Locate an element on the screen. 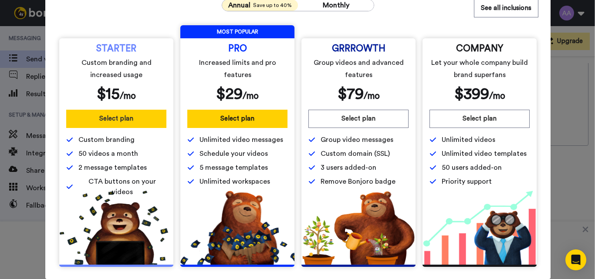  span: CTA buttons on your videos is located at coordinates (122, 187).